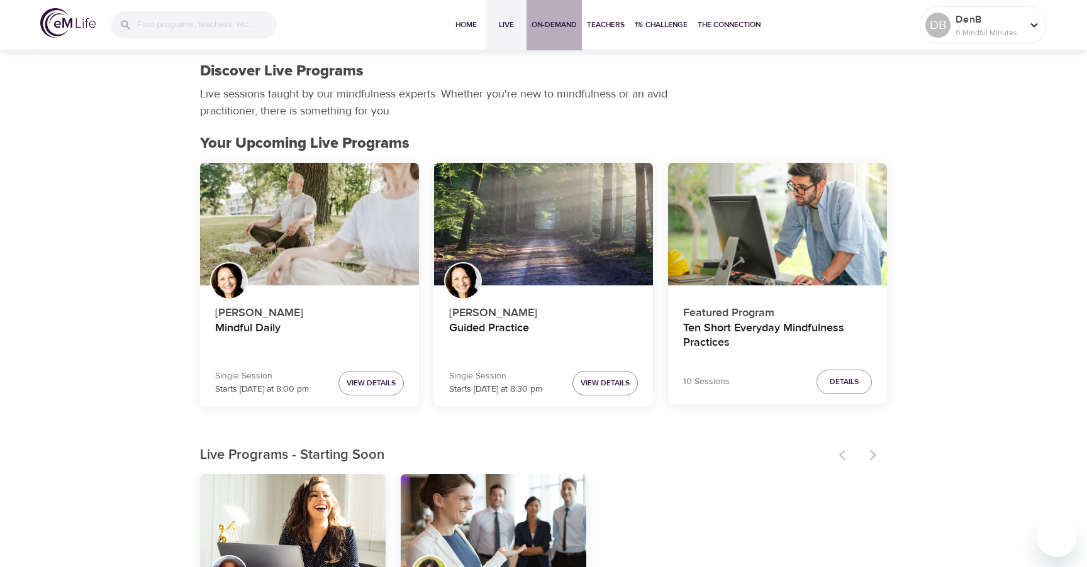 The width and height of the screenshot is (1087, 567). I want to click on p: 0 Mindful Minutes, so click(989, 33).